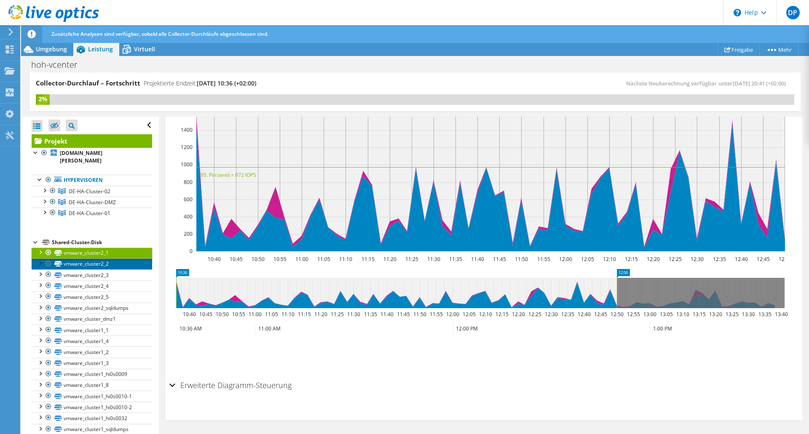 This screenshot has height=434, width=809. What do you see at coordinates (469, 314) in the screenshot?
I see `text: 12:05` at bounding box center [469, 314].